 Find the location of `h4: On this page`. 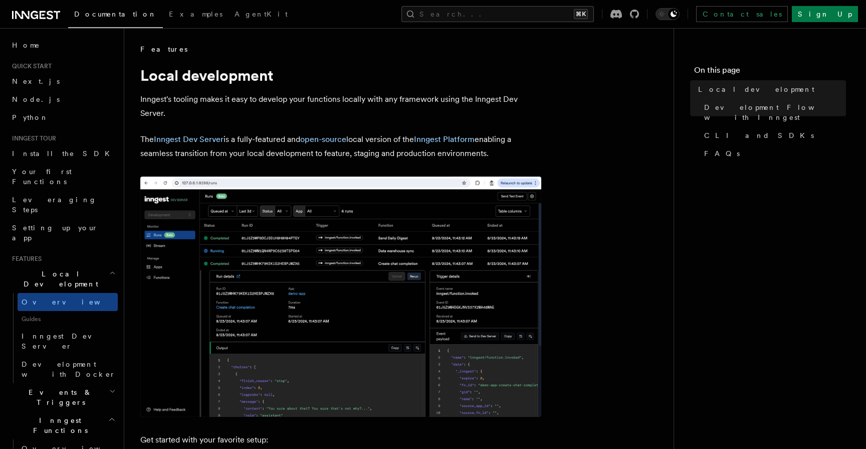

h4: On this page is located at coordinates (770, 72).